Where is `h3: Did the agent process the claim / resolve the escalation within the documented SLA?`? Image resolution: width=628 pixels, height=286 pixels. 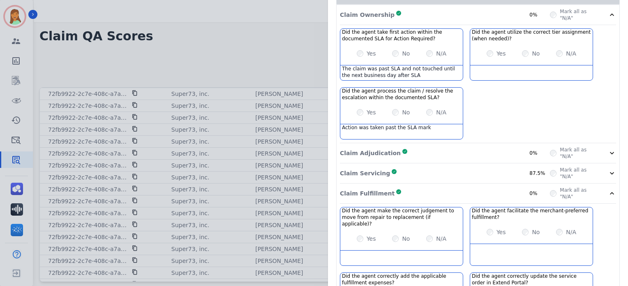 h3: Did the agent process the claim / resolve the escalation within the documented SLA? is located at coordinates (402, 94).